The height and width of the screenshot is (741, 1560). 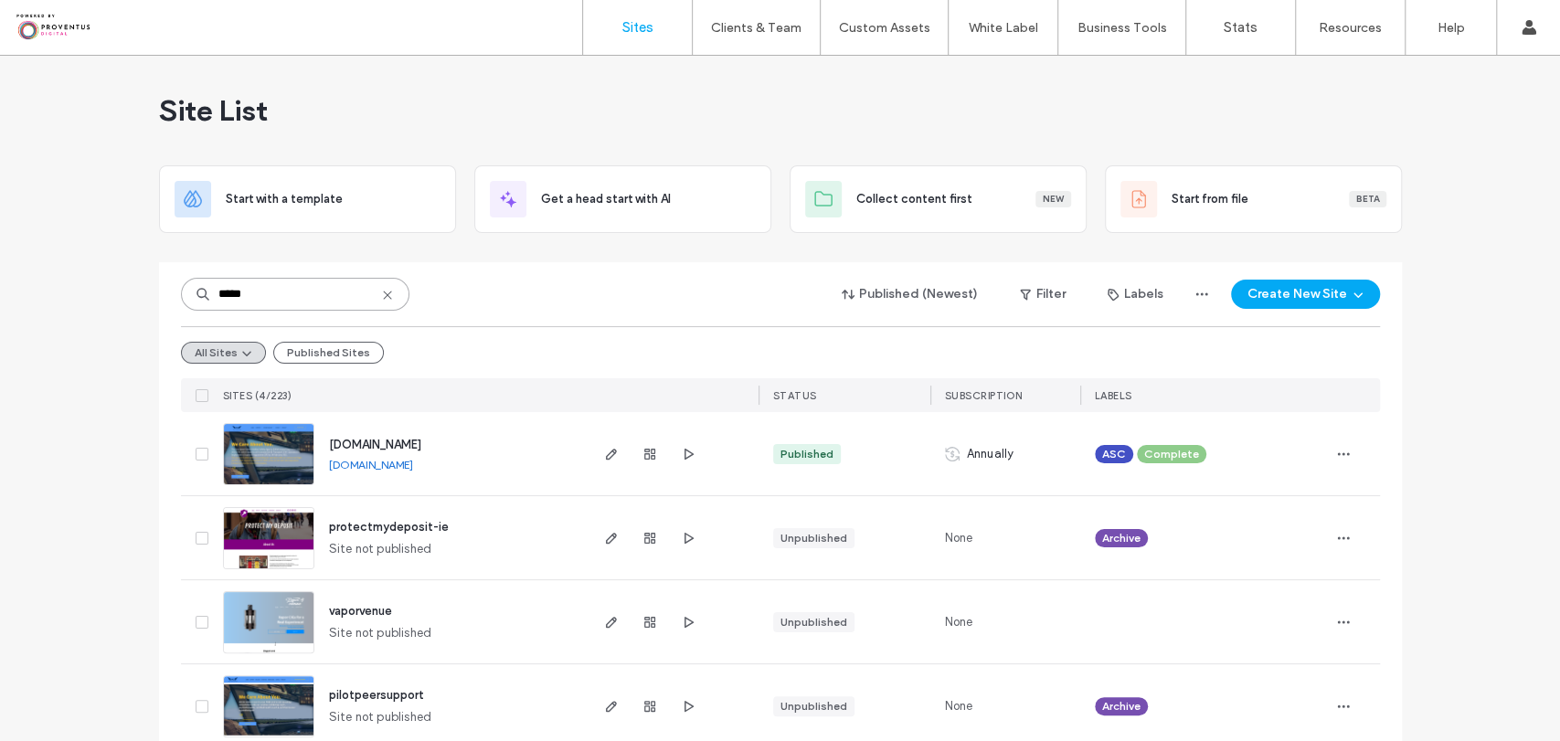 I want to click on label: Resources, so click(x=1350, y=27).